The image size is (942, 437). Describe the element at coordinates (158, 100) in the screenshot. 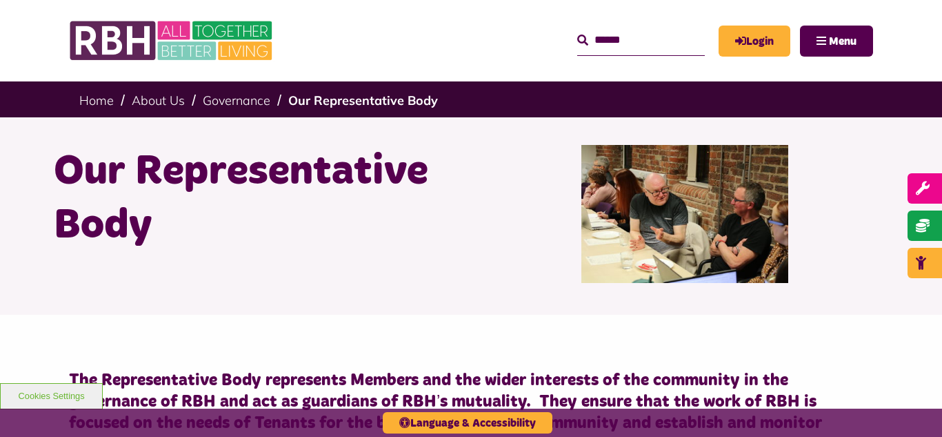

I see `a: About Us` at that location.